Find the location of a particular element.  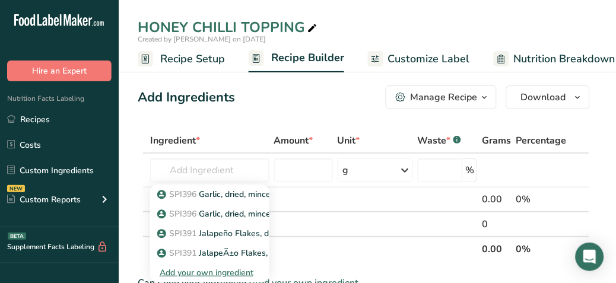

a: Recipe Builder is located at coordinates (296, 59).